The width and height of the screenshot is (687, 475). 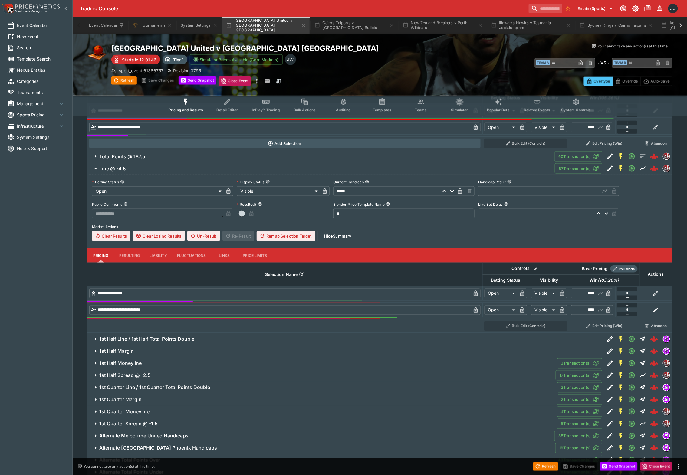 What do you see at coordinates (41, 148) in the screenshot?
I see `span: Help & Support` at bounding box center [41, 148].